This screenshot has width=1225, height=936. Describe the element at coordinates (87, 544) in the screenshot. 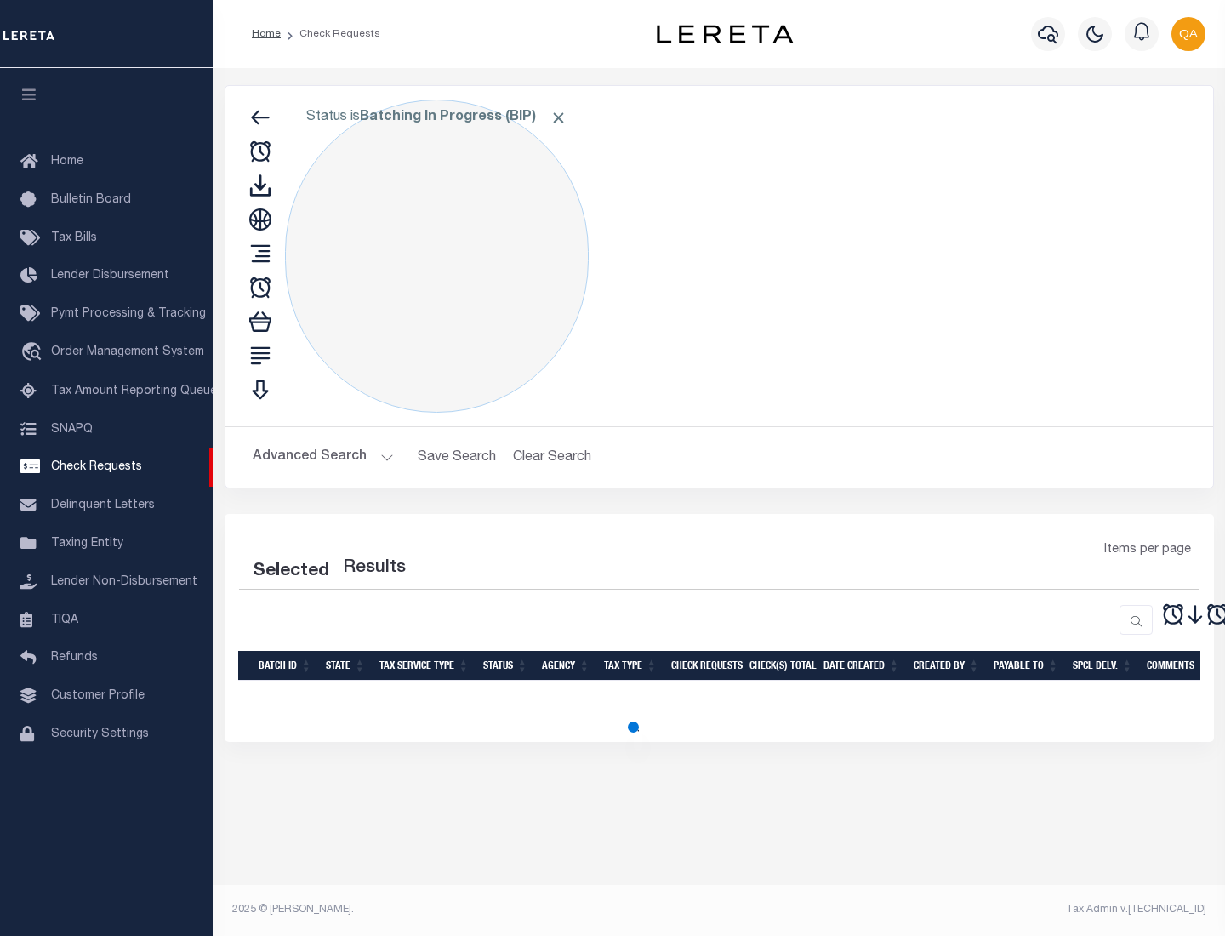

I see `span: Taxing Entity` at that location.